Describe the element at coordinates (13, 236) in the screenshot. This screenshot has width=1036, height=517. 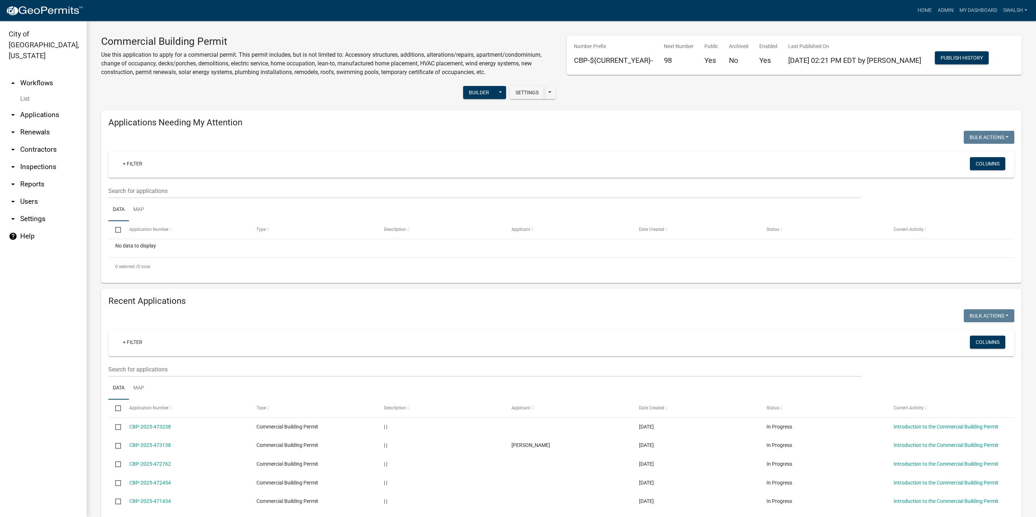
I see `i: help` at that location.